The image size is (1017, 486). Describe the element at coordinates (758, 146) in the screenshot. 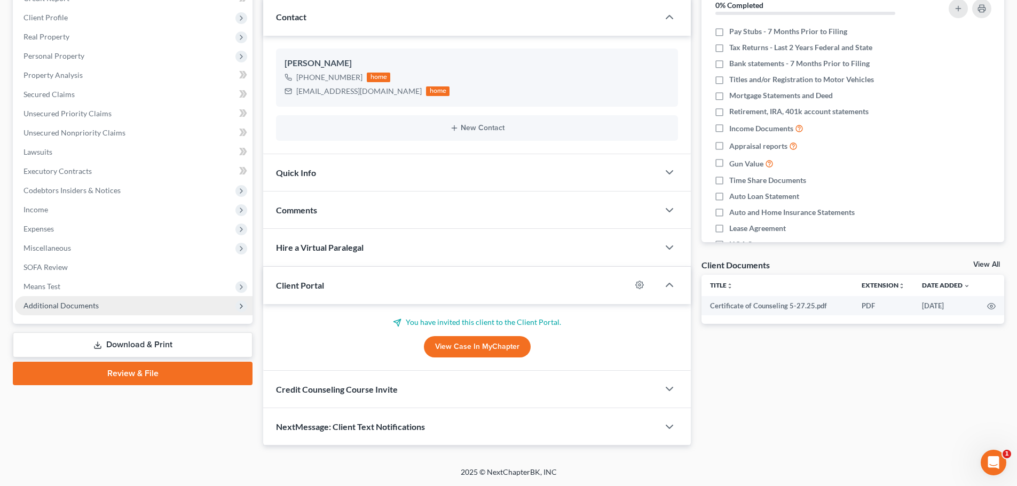

I see `span: Appraisal reports` at that location.